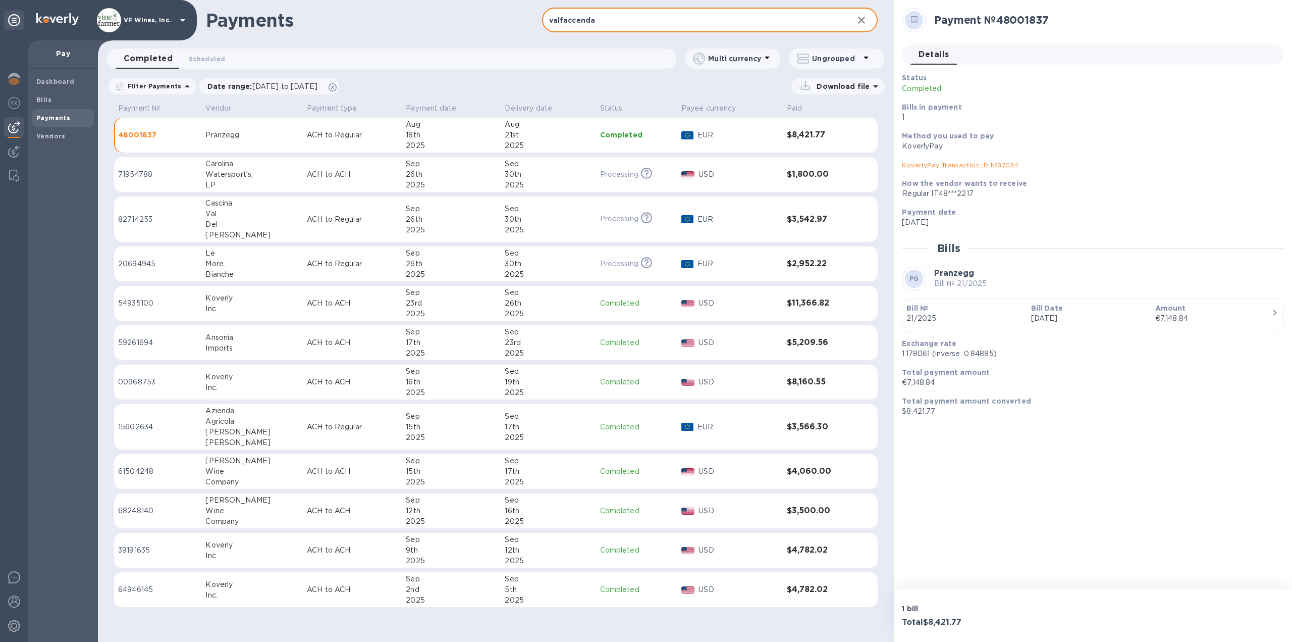 This screenshot has width=1292, height=642. Describe the element at coordinates (157, 427) in the screenshot. I see `p: 15602634` at that location.